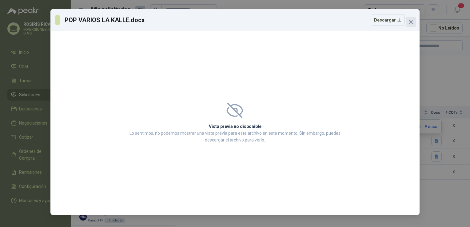 The image size is (470, 227). I want to click on h2: Vista previa no disponible, so click(235, 127).